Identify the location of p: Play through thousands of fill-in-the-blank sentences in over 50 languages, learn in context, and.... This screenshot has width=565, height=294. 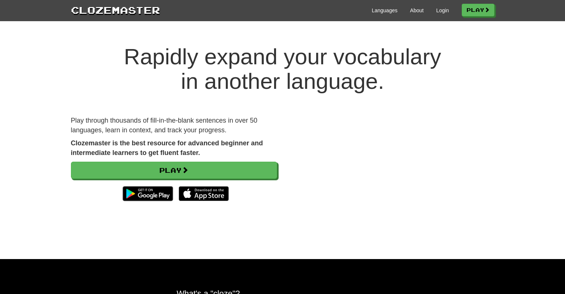
(174, 125).